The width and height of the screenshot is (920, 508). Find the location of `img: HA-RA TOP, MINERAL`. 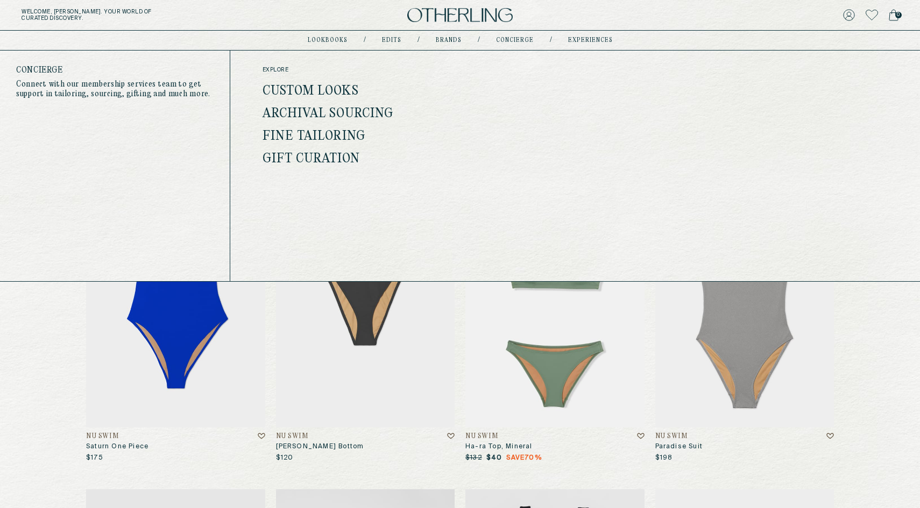

img: HA-RA TOP, MINERAL is located at coordinates (555, 307).